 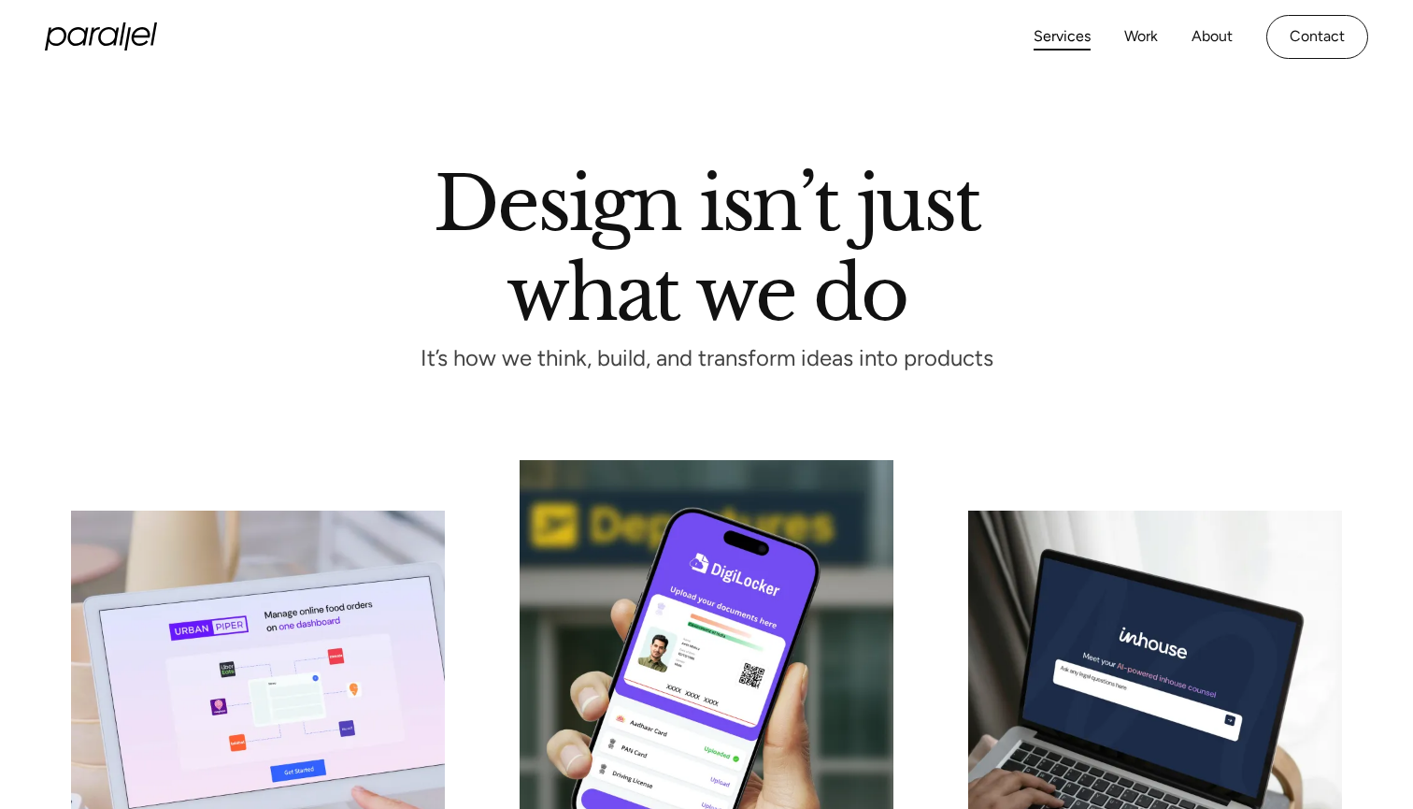 What do you see at coordinates (1141, 36) in the screenshot?
I see `a: Work` at bounding box center [1141, 36].